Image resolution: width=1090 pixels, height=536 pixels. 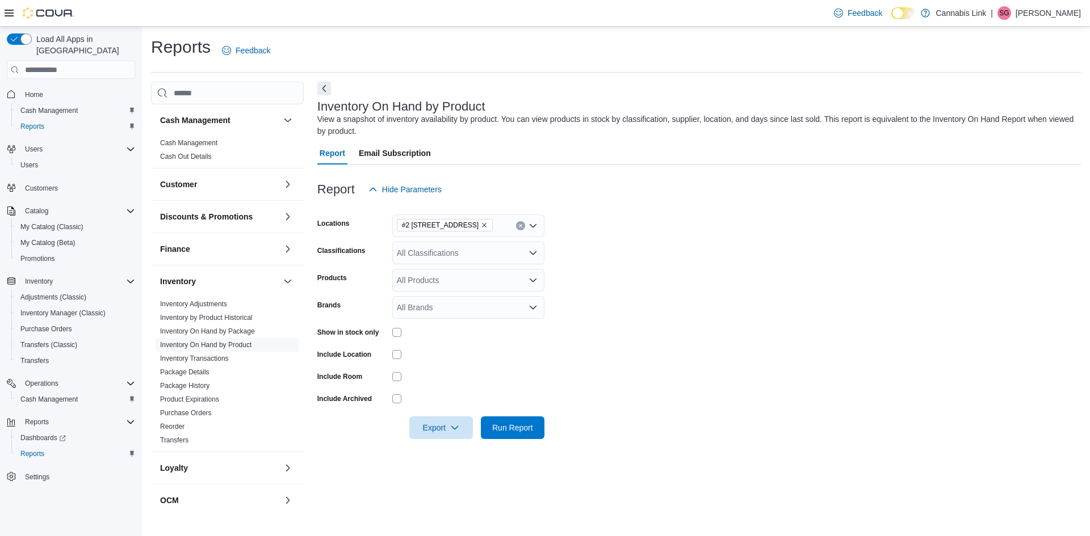 What do you see at coordinates (53, 297) in the screenshot?
I see `a: Adjustments (Classic)` at bounding box center [53, 297].